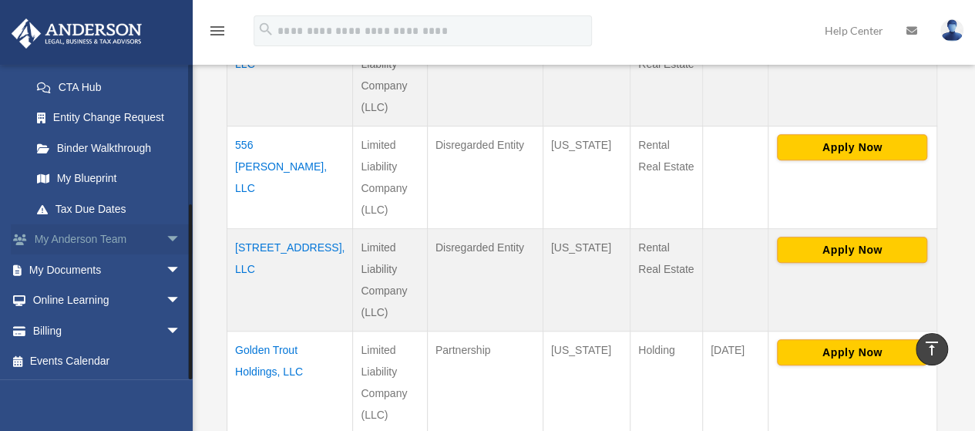  I want to click on a: My Blueprint, so click(109, 179).